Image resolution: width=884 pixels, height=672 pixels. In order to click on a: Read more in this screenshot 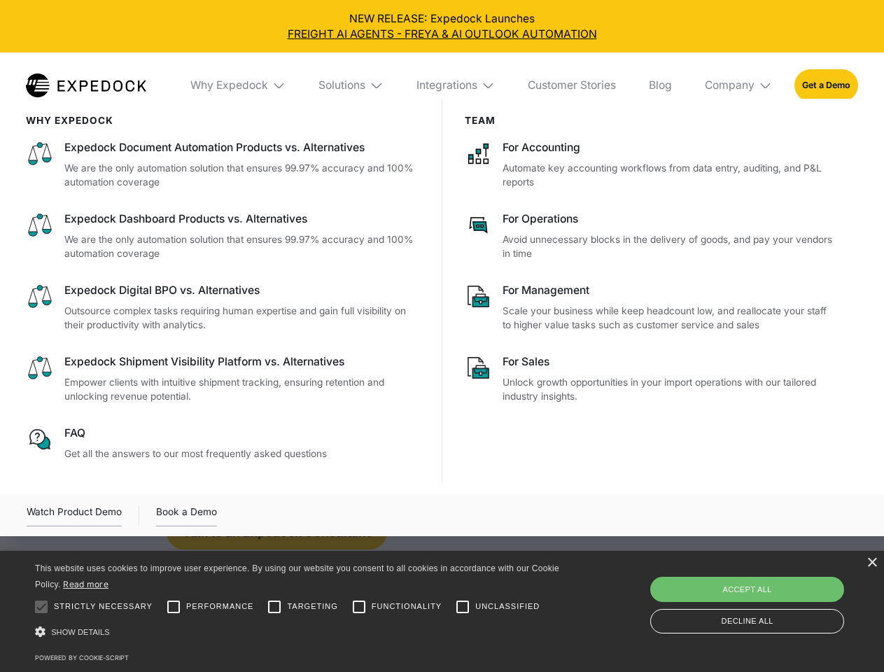, I will do `click(85, 584)`.